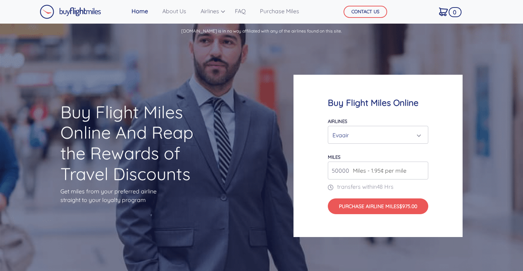 Image resolution: width=523 pixels, height=271 pixels. I want to click on a: 0, so click(443, 11).